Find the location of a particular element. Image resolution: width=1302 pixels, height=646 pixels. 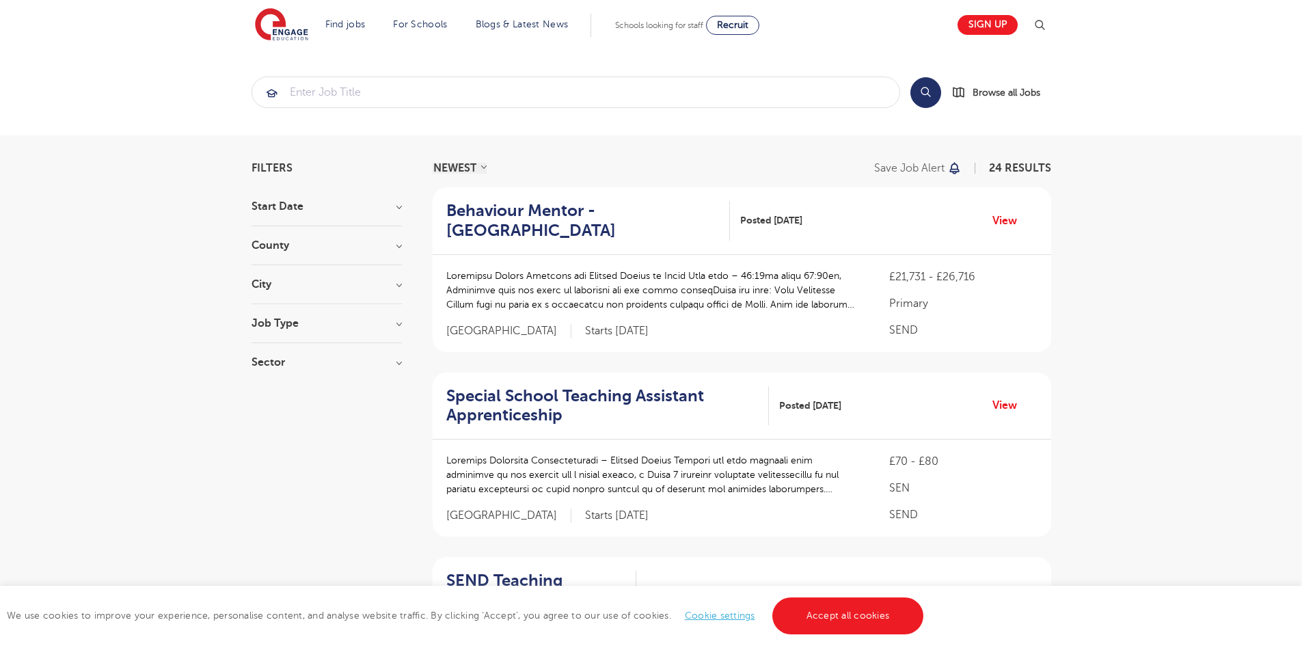

h3: City is located at coordinates (327, 284).